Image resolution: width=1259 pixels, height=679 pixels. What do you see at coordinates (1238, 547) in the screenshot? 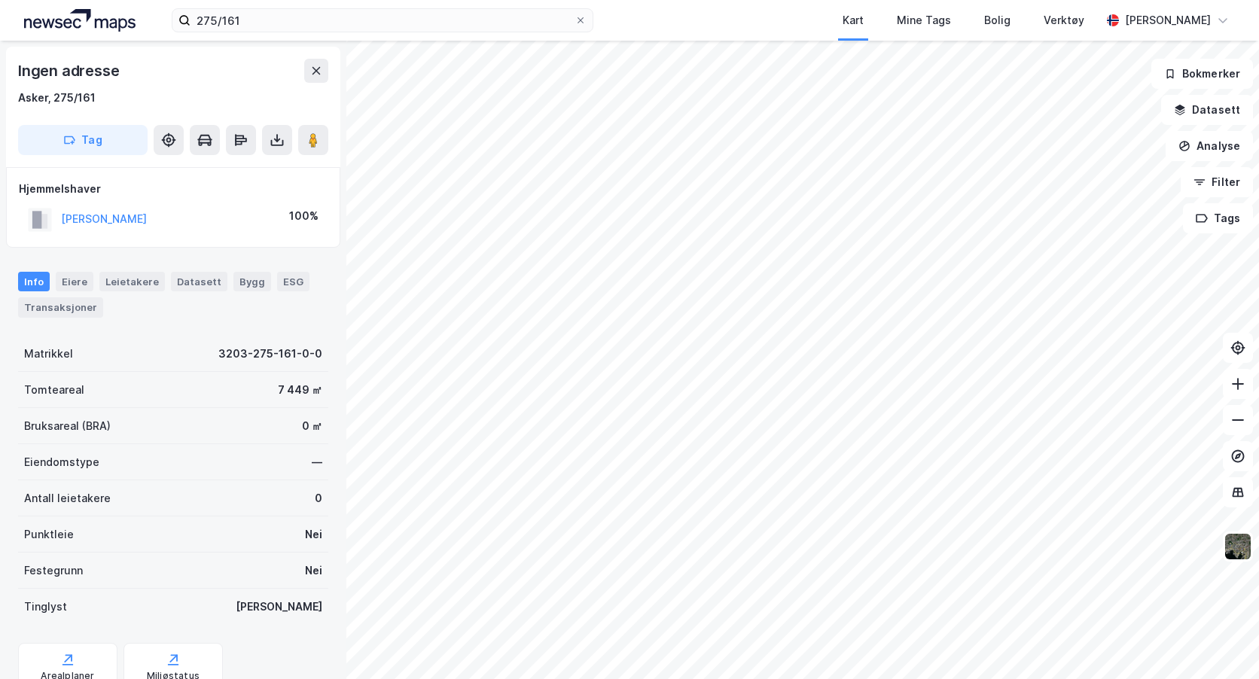
I see `img: 9k=` at bounding box center [1238, 547].